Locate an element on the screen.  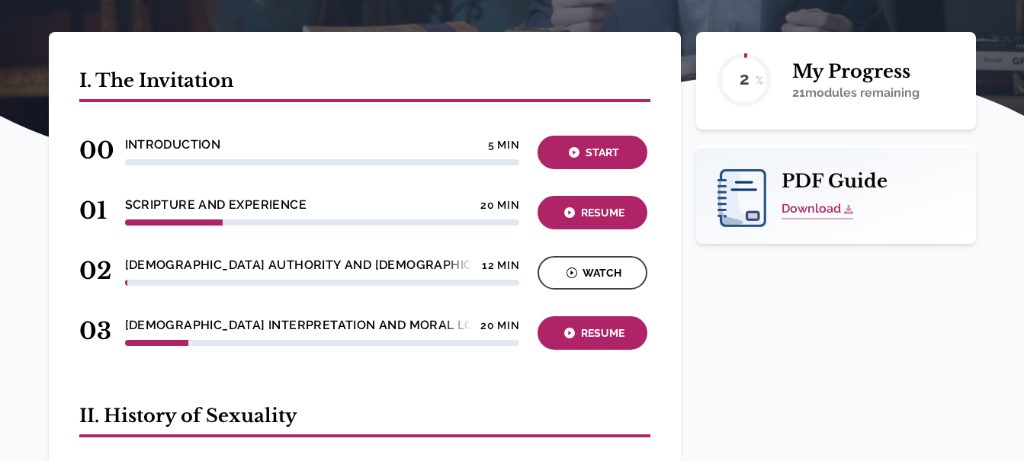
p: 21 modules remaining is located at coordinates (856, 93).